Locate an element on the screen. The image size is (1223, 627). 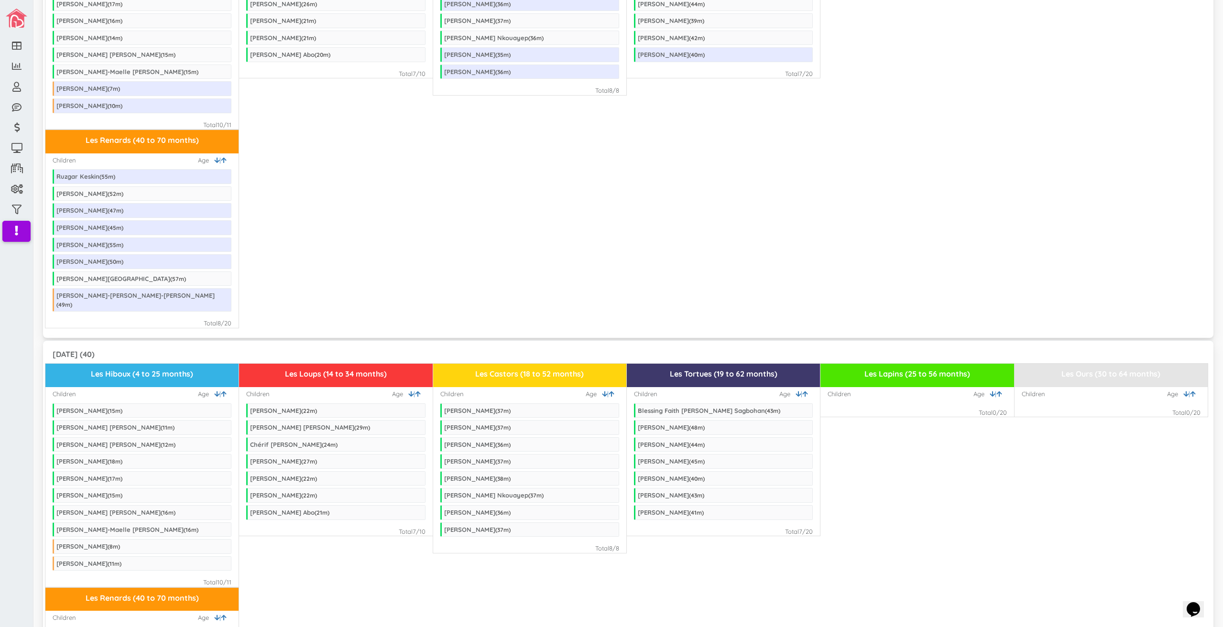
h3: Les Tortues (19 to 62 months) is located at coordinates (723, 374).